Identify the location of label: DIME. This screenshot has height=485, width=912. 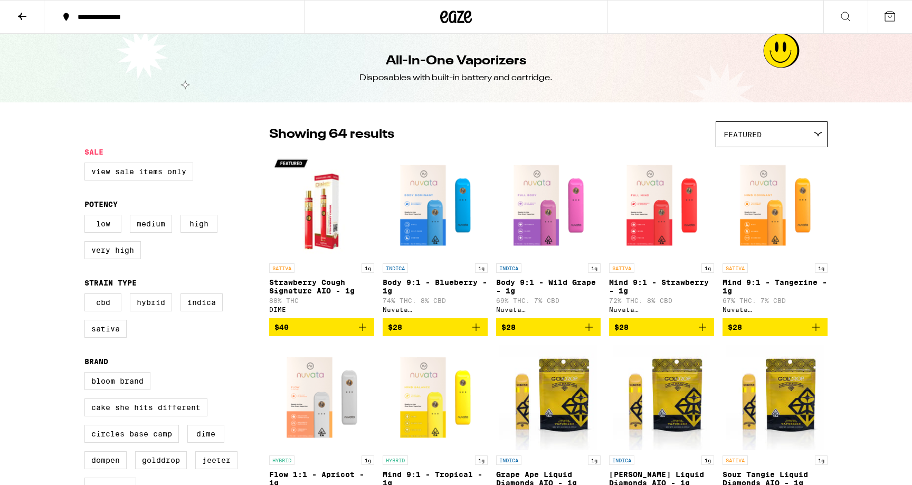
(206, 434).